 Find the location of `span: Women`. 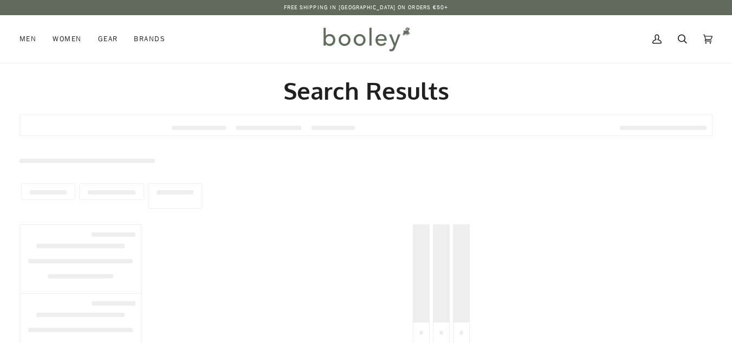

span: Women is located at coordinates (67, 39).